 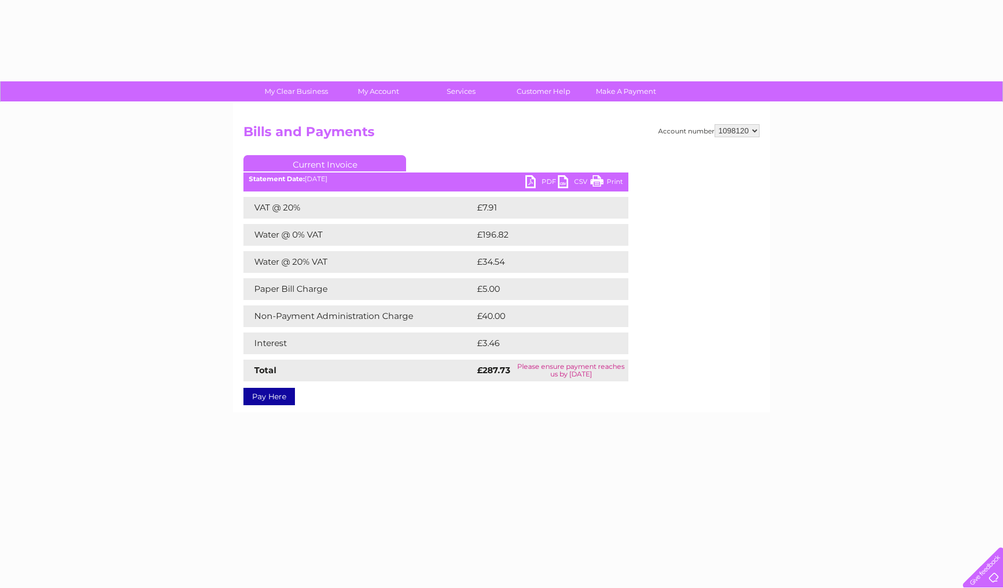 I want to click on strong: £287.73, so click(x=493, y=370).